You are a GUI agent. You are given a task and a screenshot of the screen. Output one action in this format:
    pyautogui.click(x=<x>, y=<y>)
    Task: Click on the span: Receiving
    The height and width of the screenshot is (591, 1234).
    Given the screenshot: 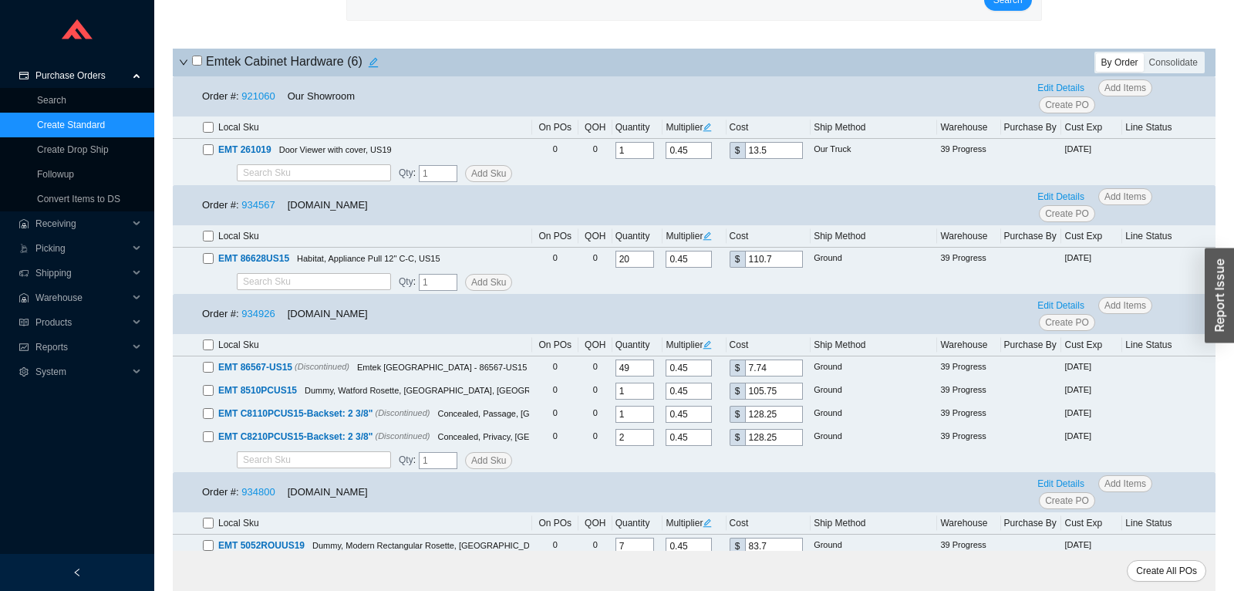 What is the action you would take?
    pyautogui.click(x=82, y=224)
    